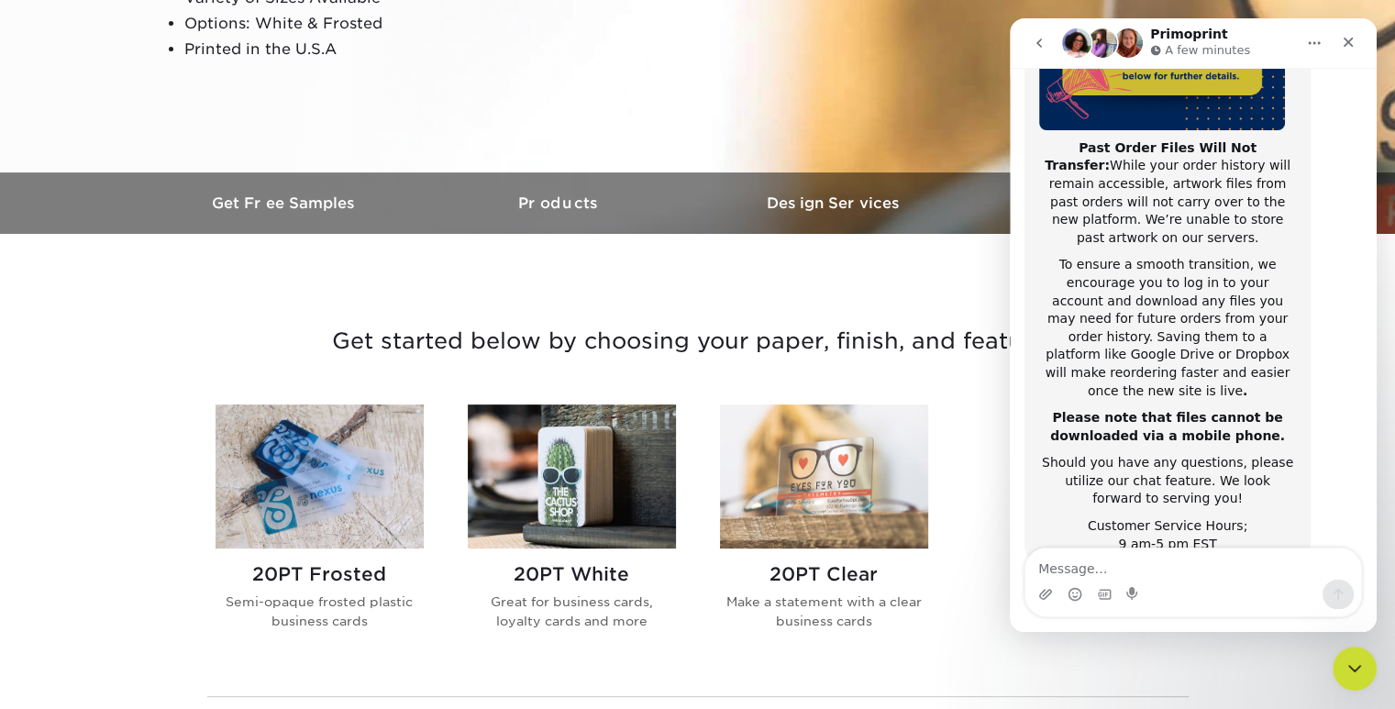  Describe the element at coordinates (328, 576) in the screenshot. I see `button: Send a message…` at that location.